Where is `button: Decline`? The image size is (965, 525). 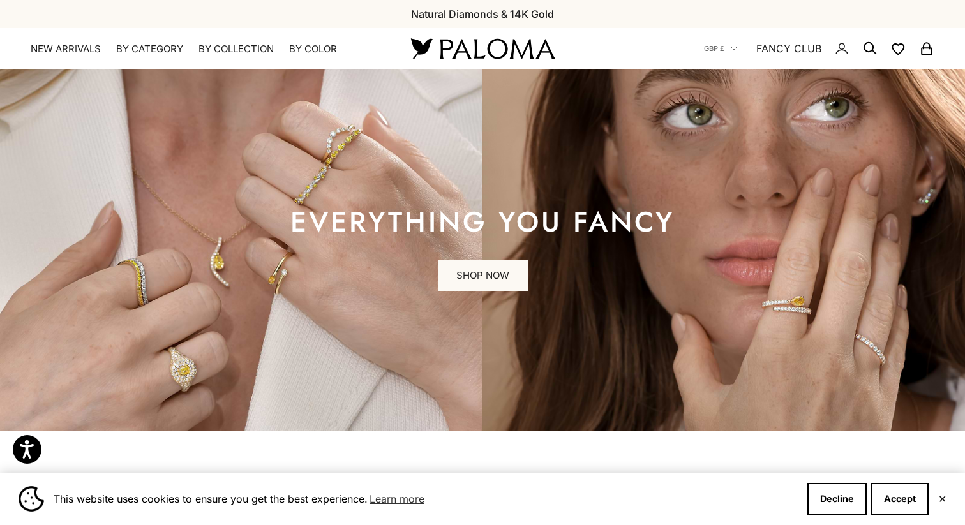 button: Decline is located at coordinates (837, 499).